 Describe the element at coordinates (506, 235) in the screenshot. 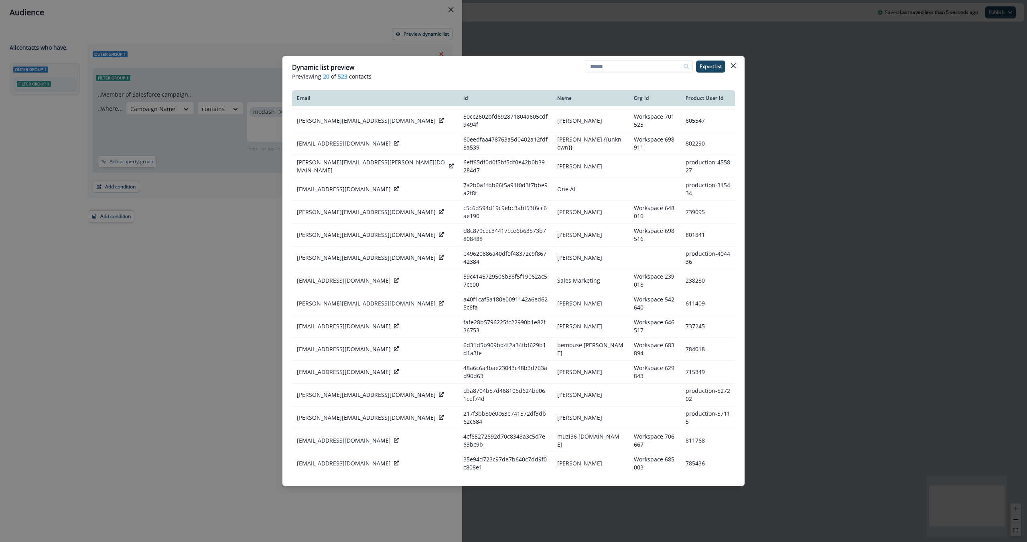

I see `td: d8c879cec34417cce6b63573b7808488` at that location.